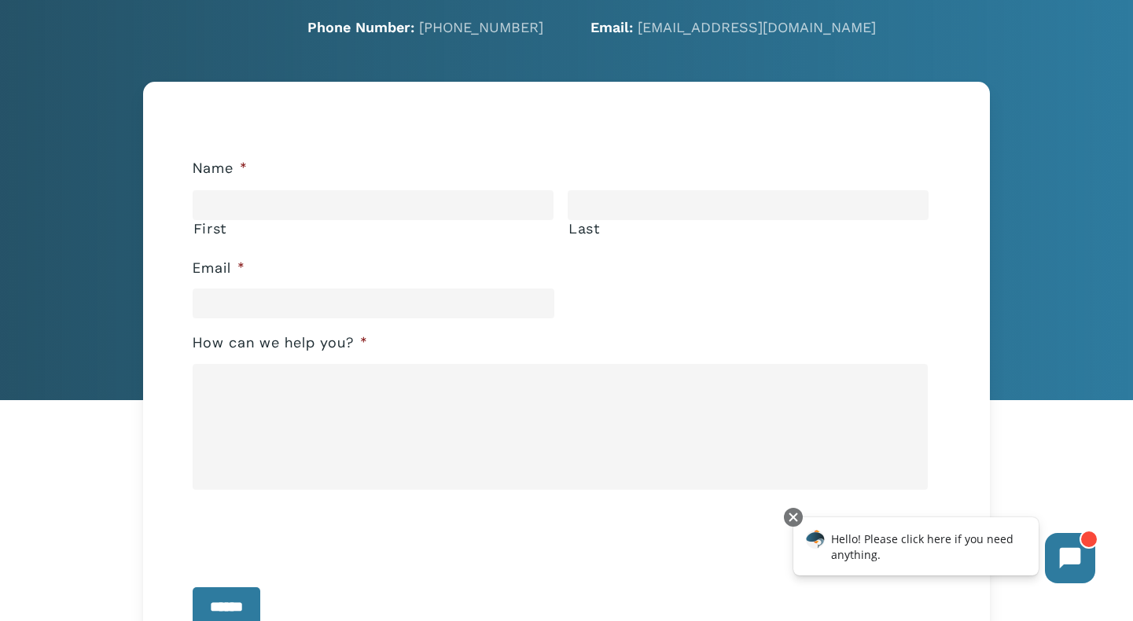 This screenshot has height=621, width=1133. What do you see at coordinates (361, 27) in the screenshot?
I see `strong: Phone Number:` at bounding box center [361, 27].